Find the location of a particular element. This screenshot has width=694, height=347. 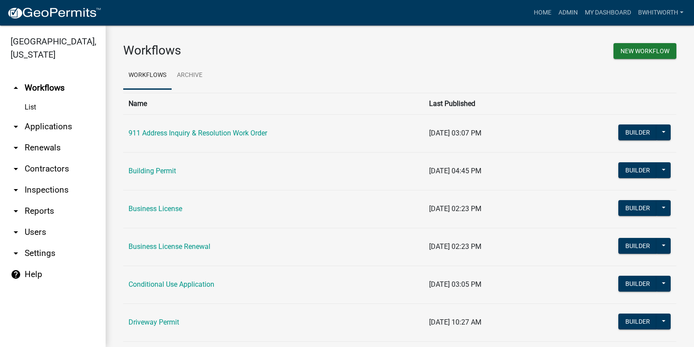

button: New Workflow is located at coordinates (645, 51).